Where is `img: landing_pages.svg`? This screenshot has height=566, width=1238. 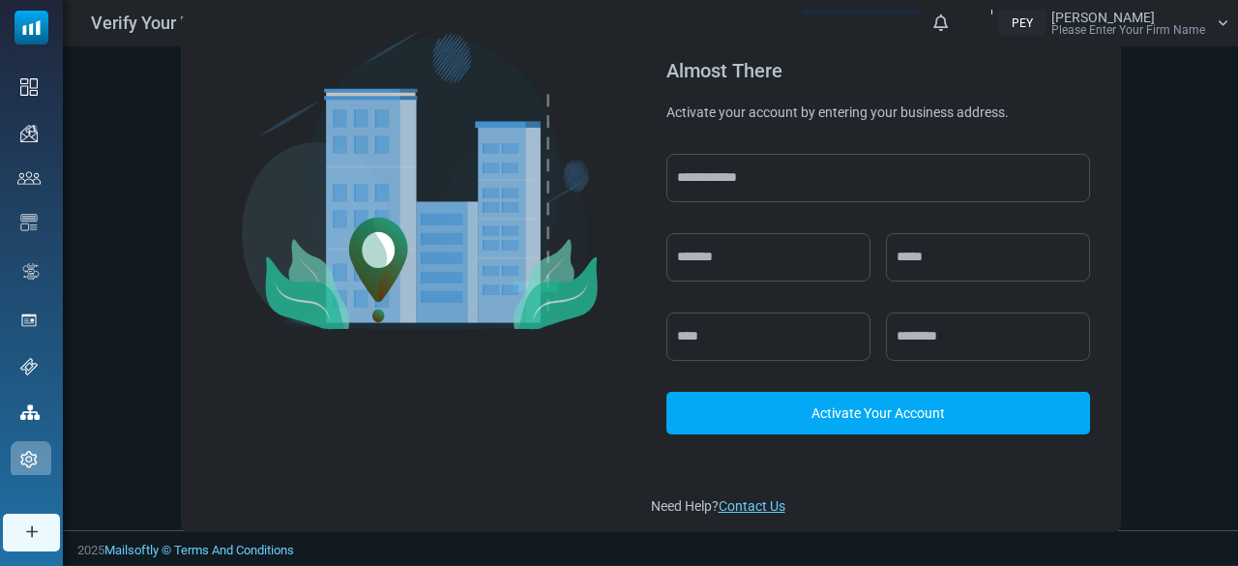 img: landing_pages.svg is located at coordinates (29, 320).